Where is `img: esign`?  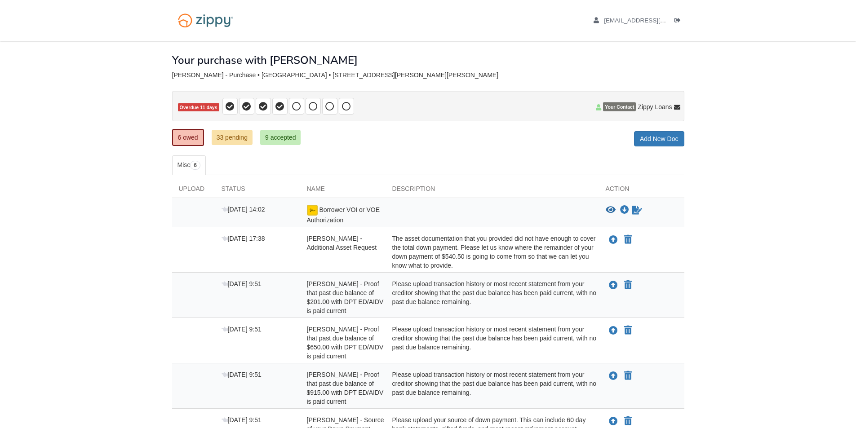
img: esign is located at coordinates (312, 210).